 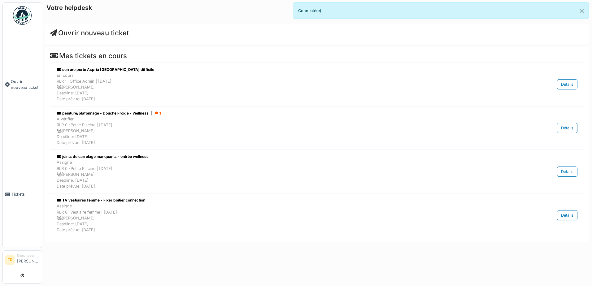 What do you see at coordinates (317, 56) in the screenshot?
I see `h4: Mes tickets en cours` at bounding box center [317, 56].